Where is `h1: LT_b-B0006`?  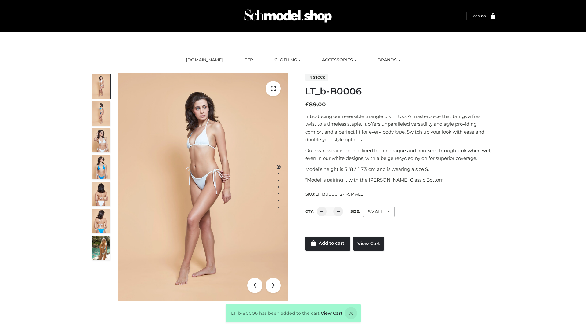
h1: LT_b-B0006 is located at coordinates (400, 91).